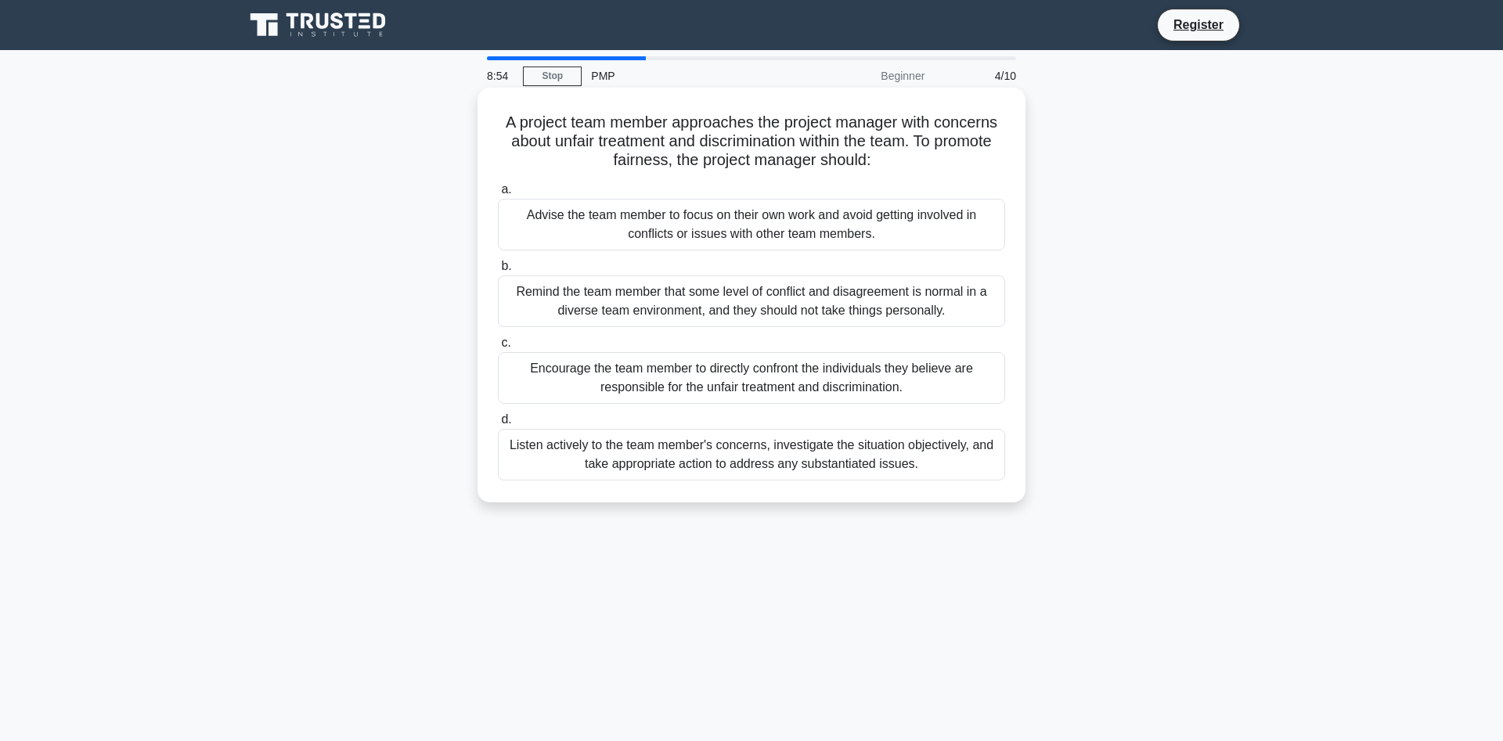  I want to click on div: Remind the team member that some level of conflict and disagreement is normal in a diverse team e..., so click(751, 301).